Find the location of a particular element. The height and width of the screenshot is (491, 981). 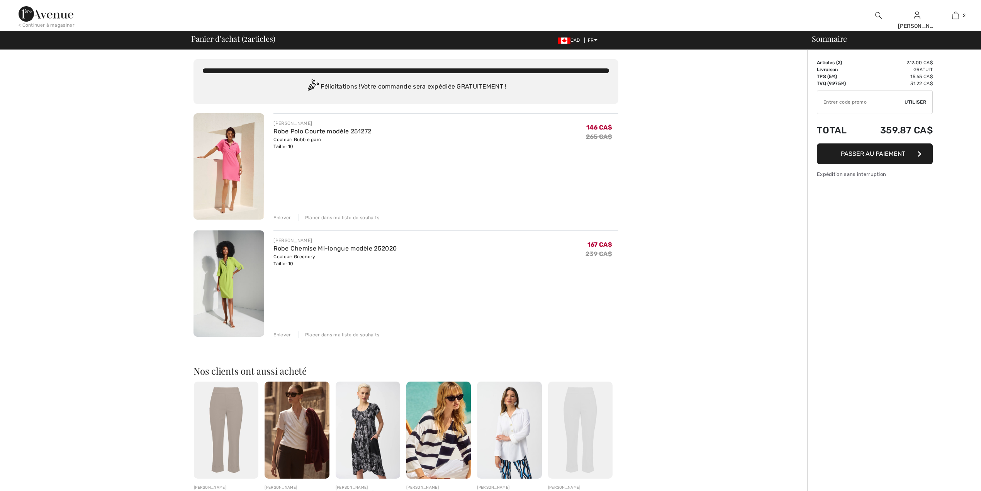

span: 146 CA$ is located at coordinates (599, 127).